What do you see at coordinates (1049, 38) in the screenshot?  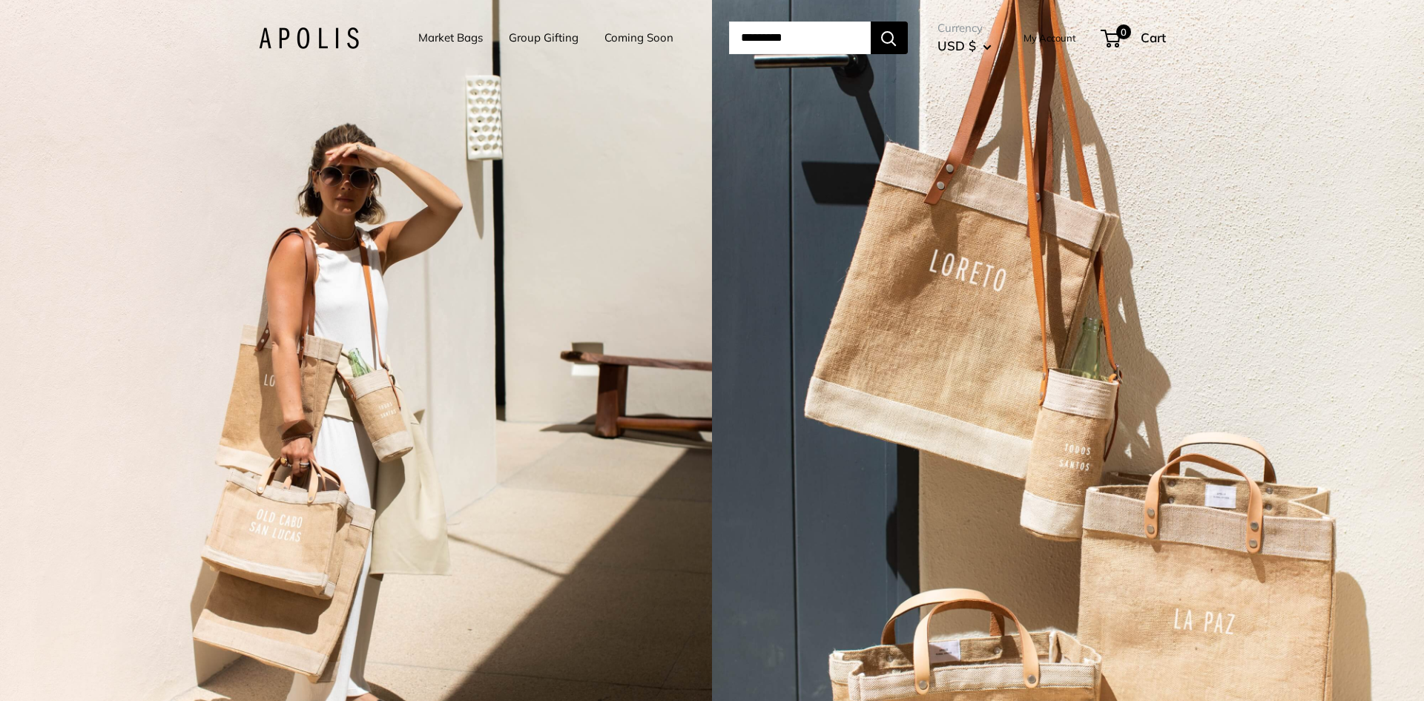 I see `a: My Account` at bounding box center [1049, 38].